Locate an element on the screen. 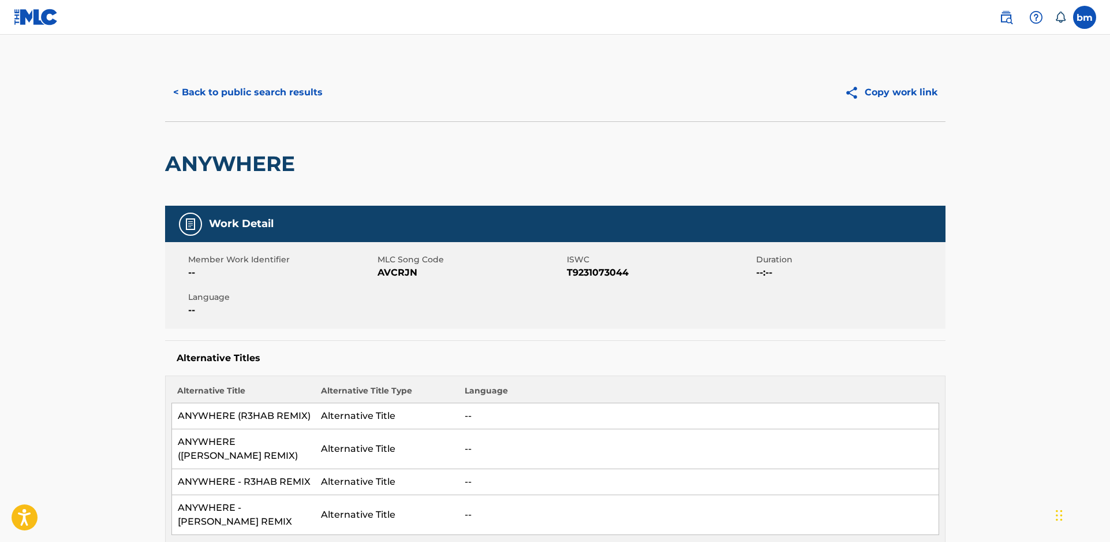 Image resolution: width=1110 pixels, height=542 pixels. span: MLC Song Code is located at coordinates (471, 259).